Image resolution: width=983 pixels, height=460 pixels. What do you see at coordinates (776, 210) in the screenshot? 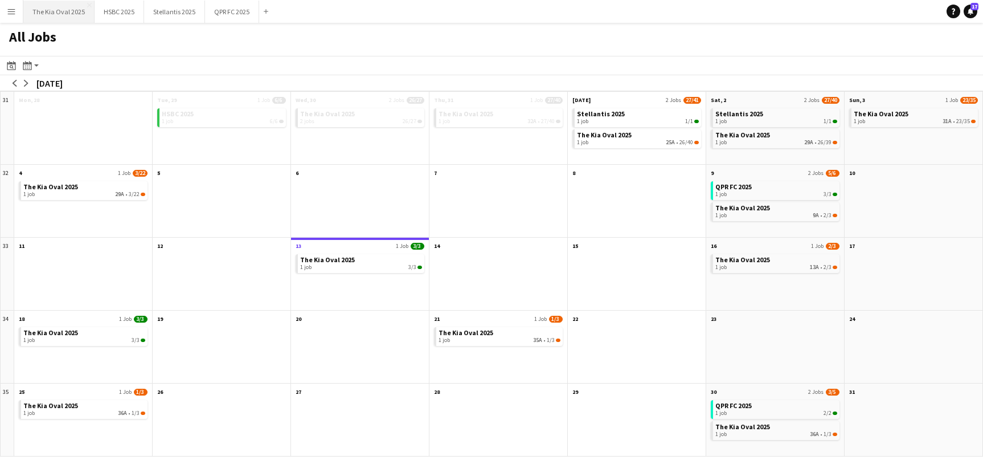
I see `a: The Kia Oval 20251 job9A•2/3` at bounding box center [776, 210].